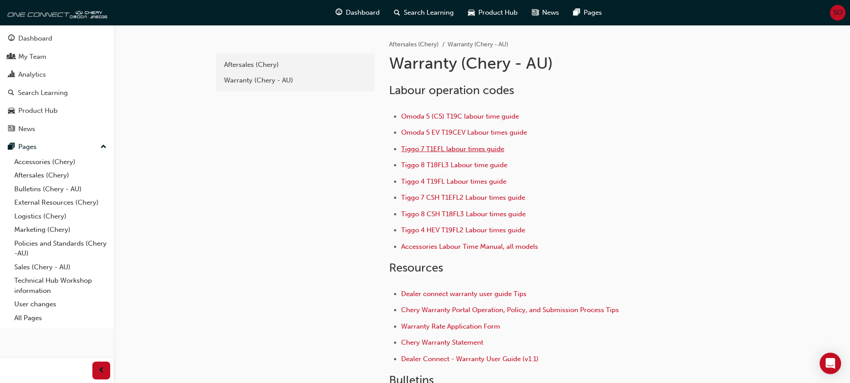 This screenshot has width=850, height=383. What do you see at coordinates (454, 182) in the screenshot?
I see `span: Tiggo 4 T19FL Labour times guide` at bounding box center [454, 182].